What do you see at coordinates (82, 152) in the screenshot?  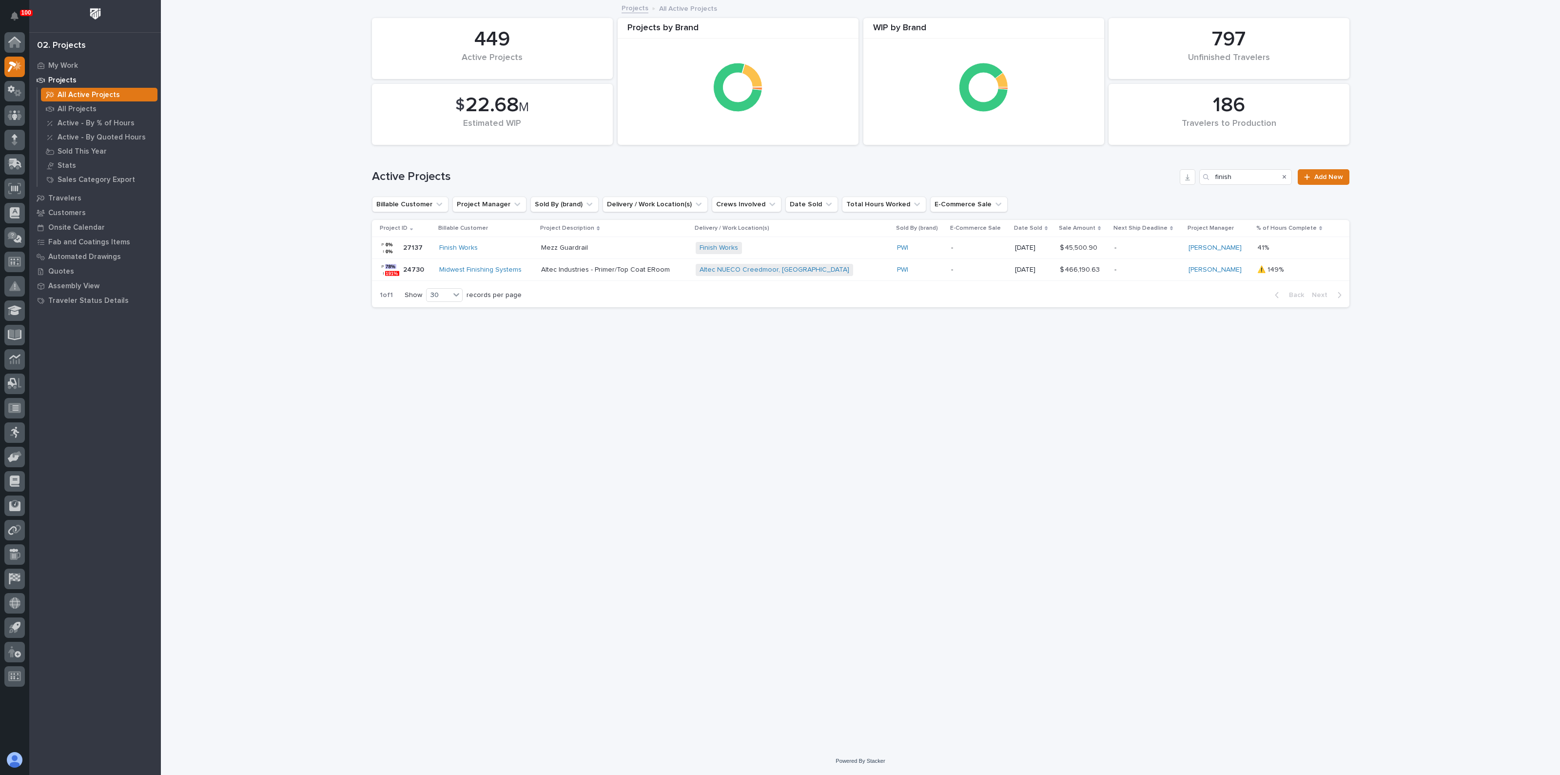 I see `p: Sold This Year` at bounding box center [82, 152].